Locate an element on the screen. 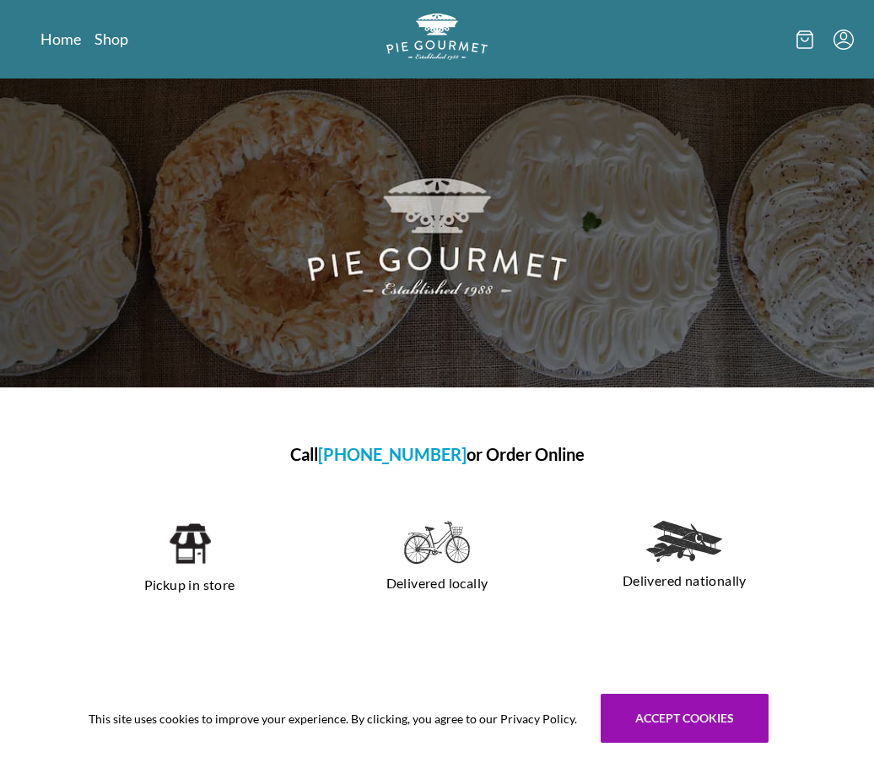 The width and height of the screenshot is (874, 763). img: pickup in store is located at coordinates (189, 544).